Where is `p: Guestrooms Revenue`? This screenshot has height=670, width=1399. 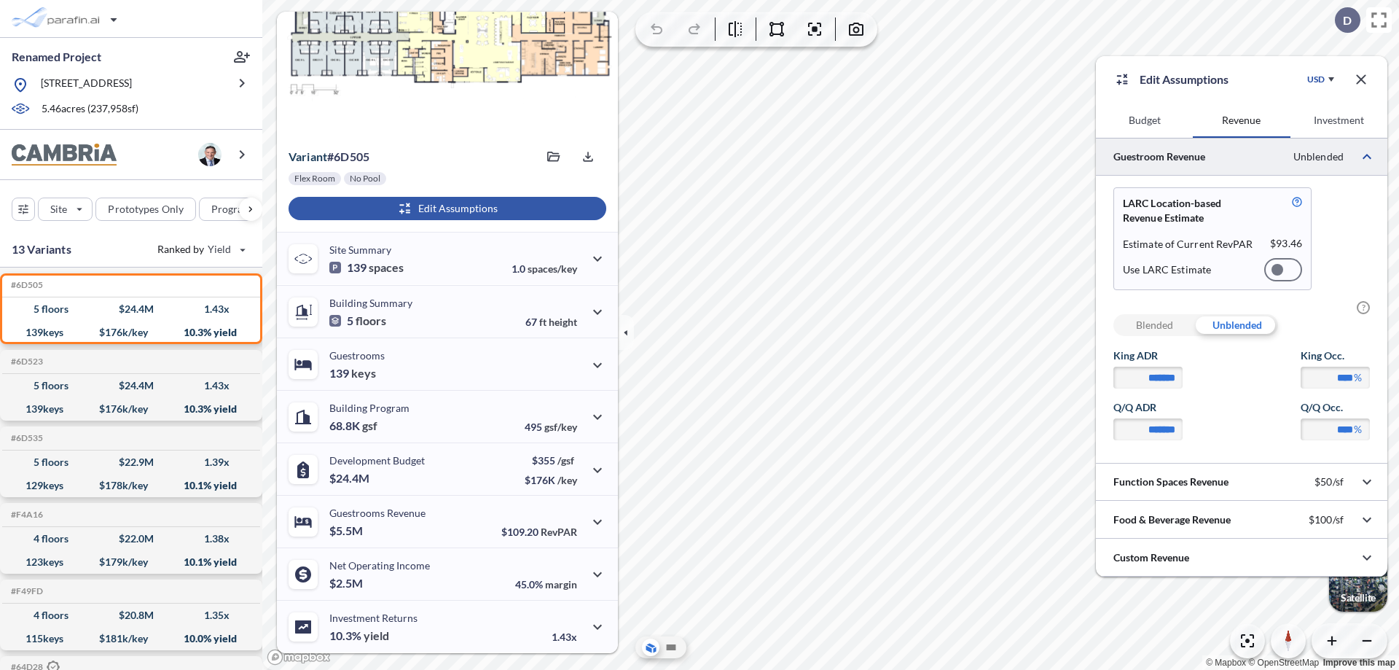 p: Guestrooms Revenue is located at coordinates (377, 512).